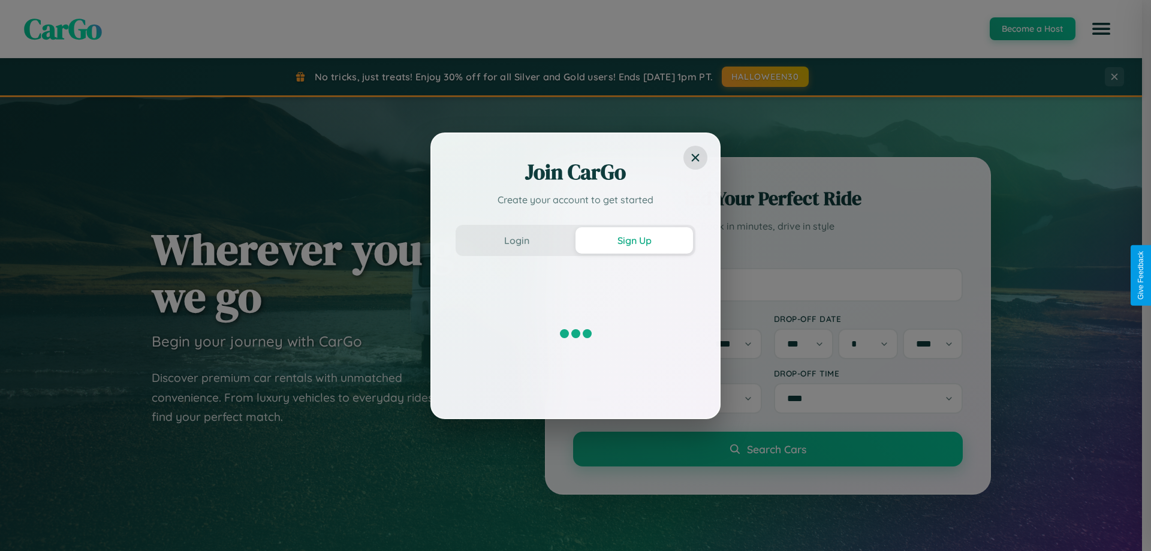 Image resolution: width=1151 pixels, height=551 pixels. Describe the element at coordinates (575, 200) in the screenshot. I see `p: Create your account to get started` at that location.